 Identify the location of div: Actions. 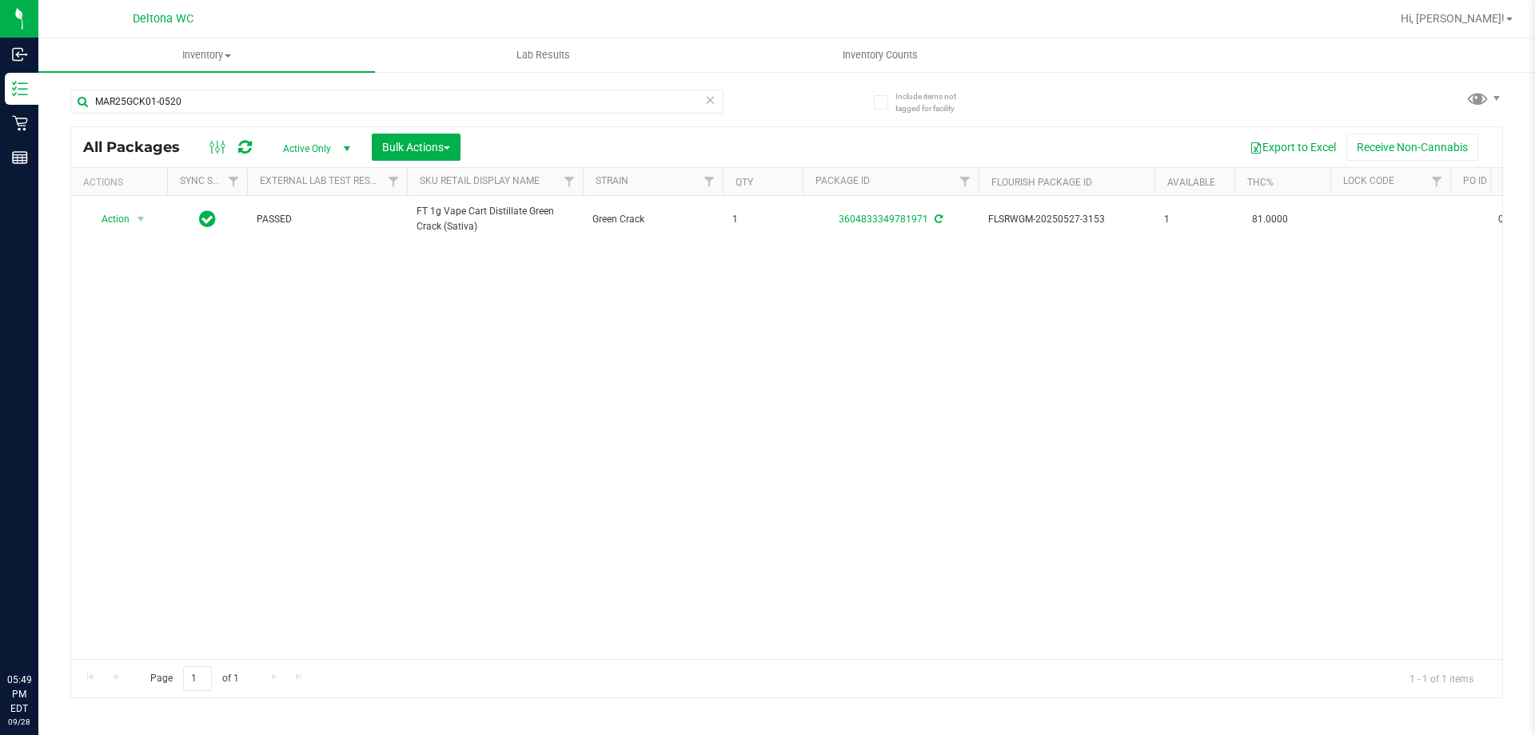
(121, 182).